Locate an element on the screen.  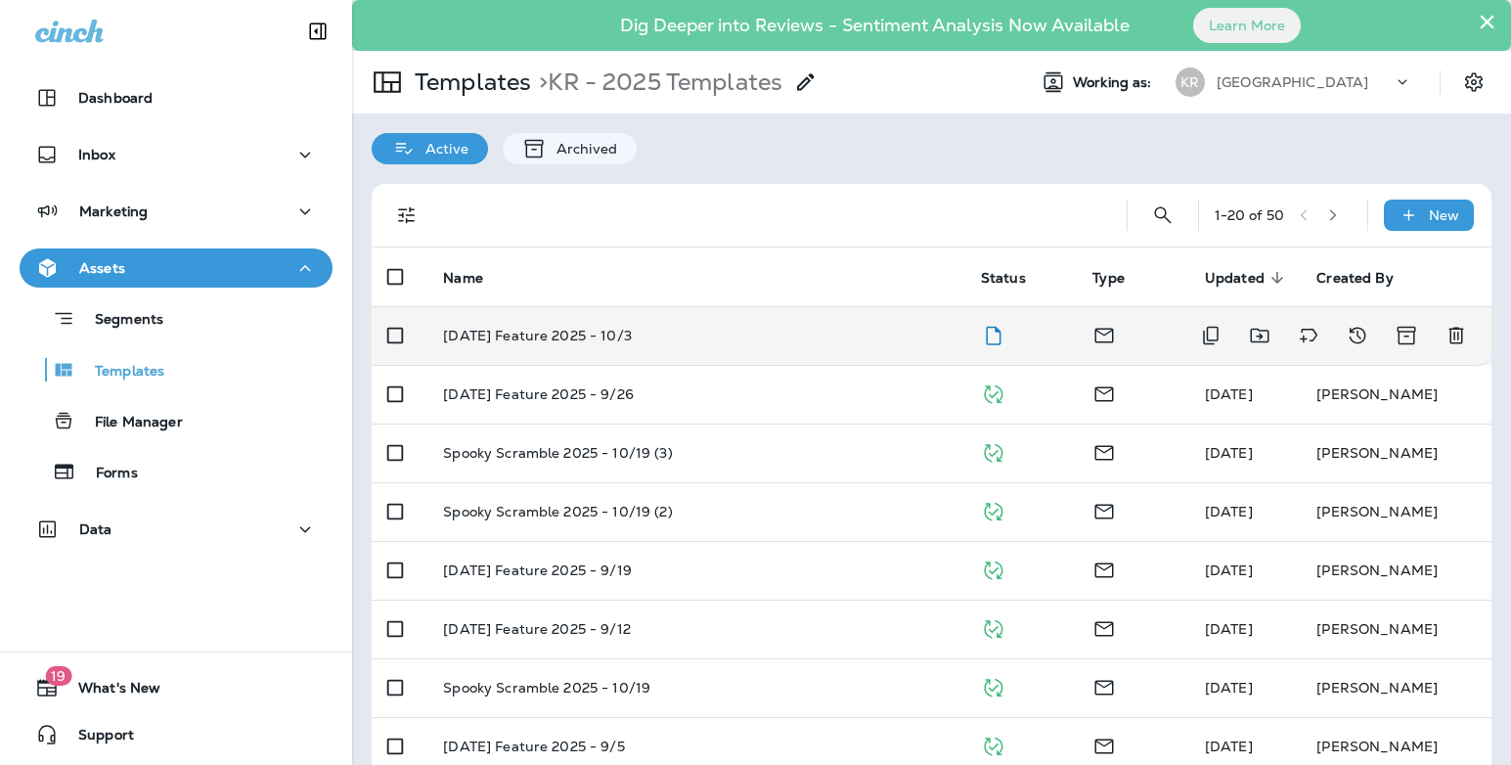
button: Learn More is located at coordinates (1247, 25).